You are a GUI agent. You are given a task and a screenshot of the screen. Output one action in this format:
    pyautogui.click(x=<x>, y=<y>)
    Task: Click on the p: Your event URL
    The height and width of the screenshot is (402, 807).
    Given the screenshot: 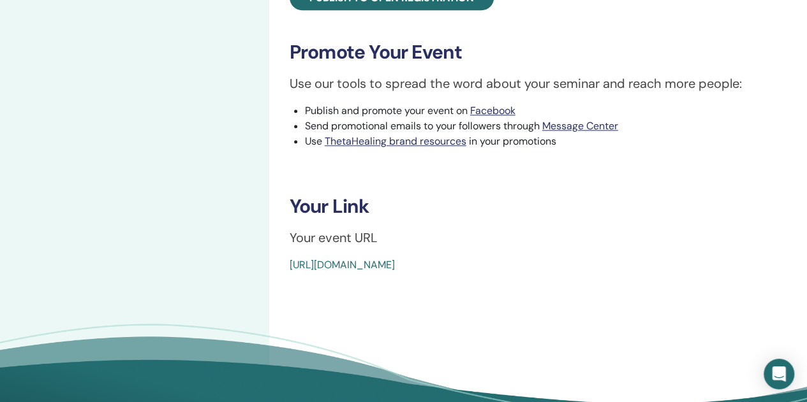 What is the action you would take?
    pyautogui.click(x=538, y=238)
    